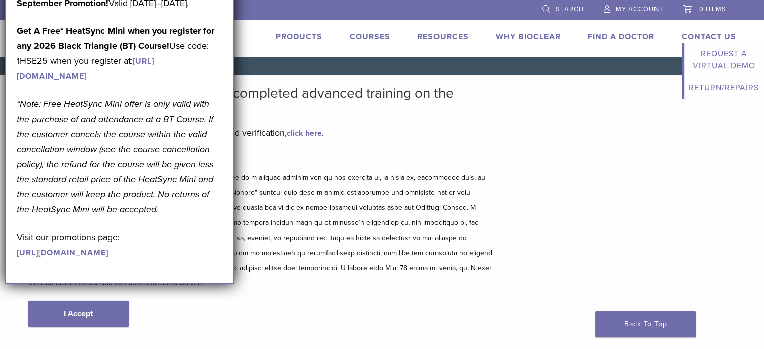 The image size is (764, 349). Describe the element at coordinates (262, 159) in the screenshot. I see `h5: Disclaimer and Release of Liability` at that location.